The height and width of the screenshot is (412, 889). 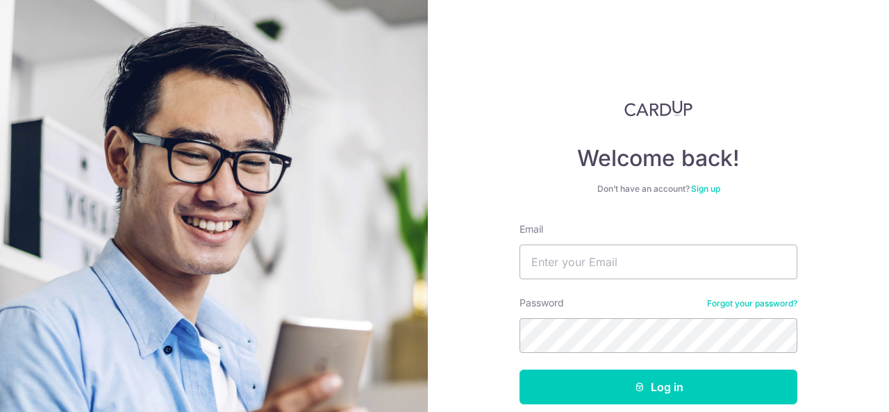 What do you see at coordinates (542, 303) in the screenshot?
I see `label: Password` at bounding box center [542, 303].